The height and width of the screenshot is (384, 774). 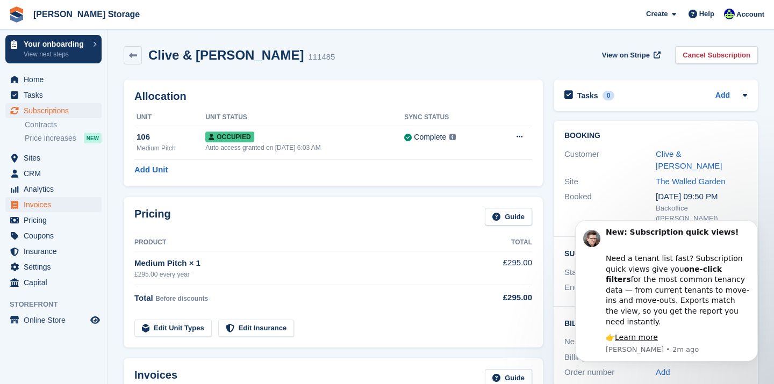 What do you see at coordinates (751, 15) in the screenshot?
I see `span: Account` at bounding box center [751, 15].